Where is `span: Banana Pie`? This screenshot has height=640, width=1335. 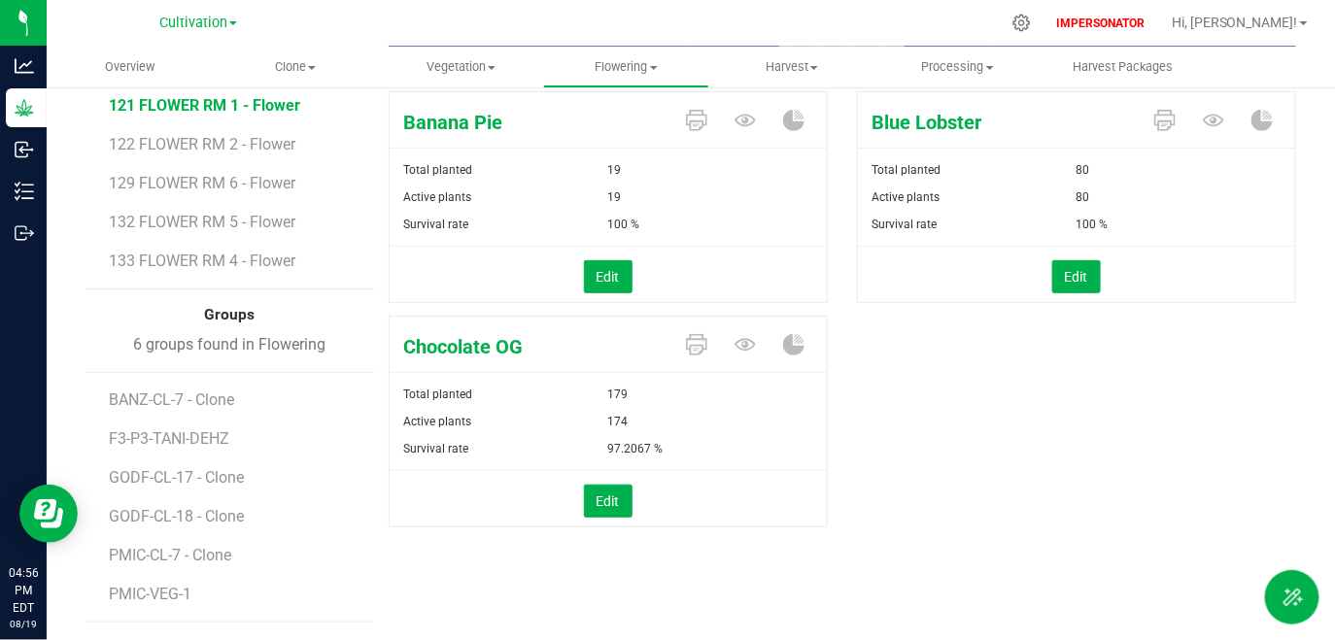 span: Banana Pie is located at coordinates (530, 122).